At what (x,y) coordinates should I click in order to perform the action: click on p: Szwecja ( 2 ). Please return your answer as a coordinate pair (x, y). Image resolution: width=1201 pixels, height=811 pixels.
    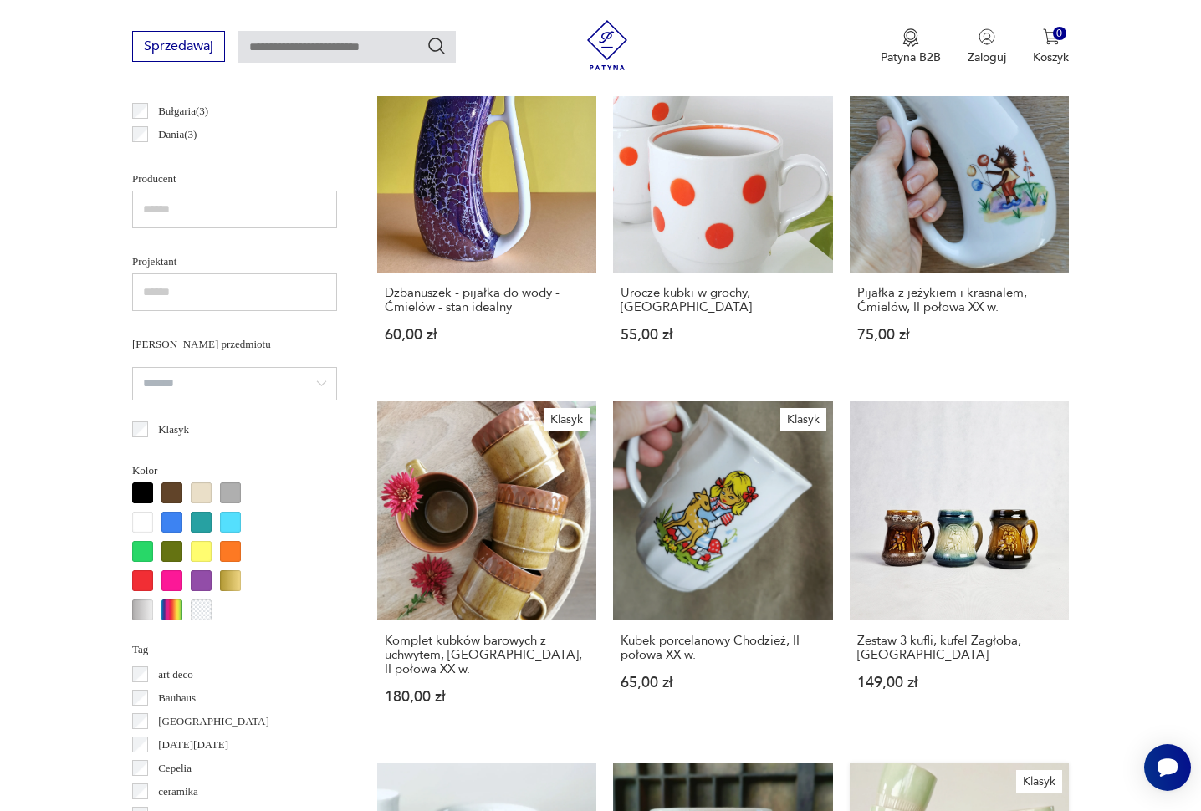
    Looking at the image, I should click on (182, 158).